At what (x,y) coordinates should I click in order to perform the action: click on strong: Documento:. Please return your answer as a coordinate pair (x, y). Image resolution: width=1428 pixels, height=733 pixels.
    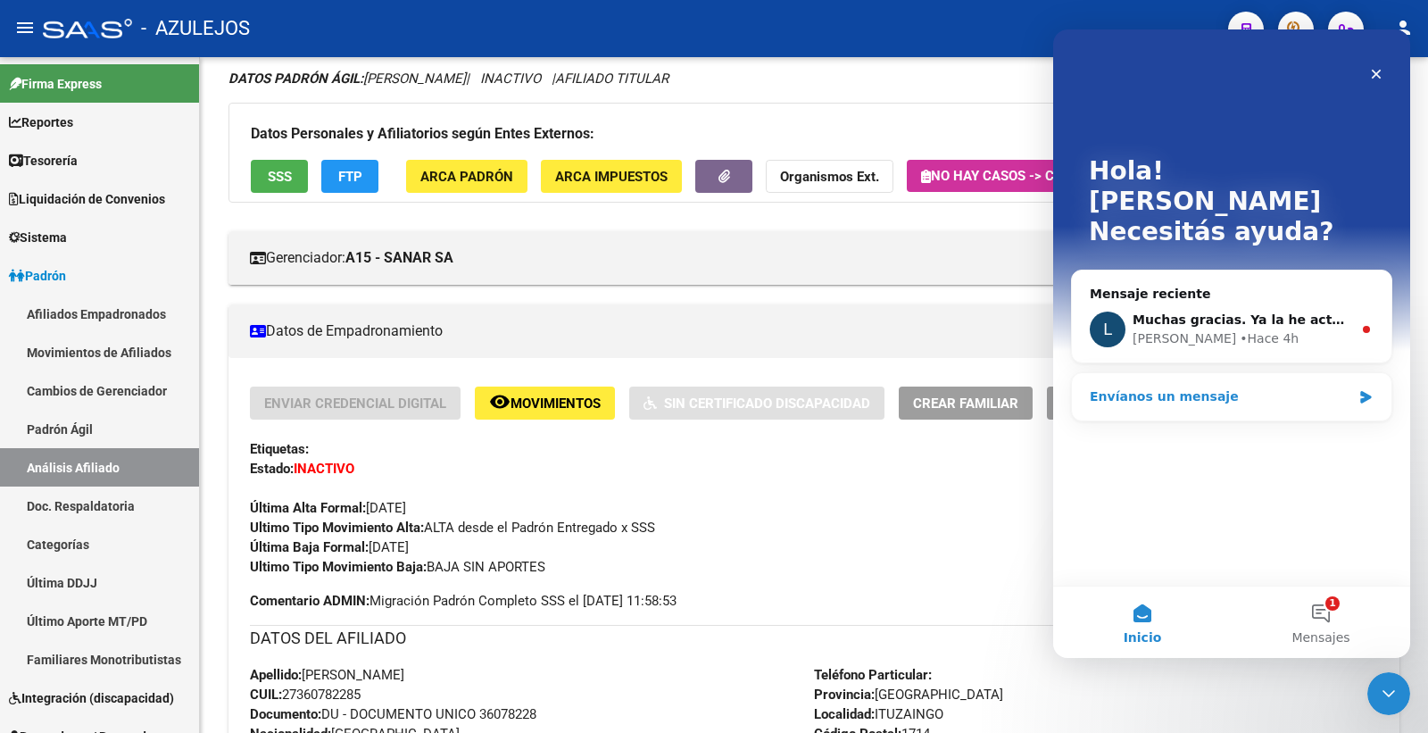
    Looking at the image, I should click on (286, 714).